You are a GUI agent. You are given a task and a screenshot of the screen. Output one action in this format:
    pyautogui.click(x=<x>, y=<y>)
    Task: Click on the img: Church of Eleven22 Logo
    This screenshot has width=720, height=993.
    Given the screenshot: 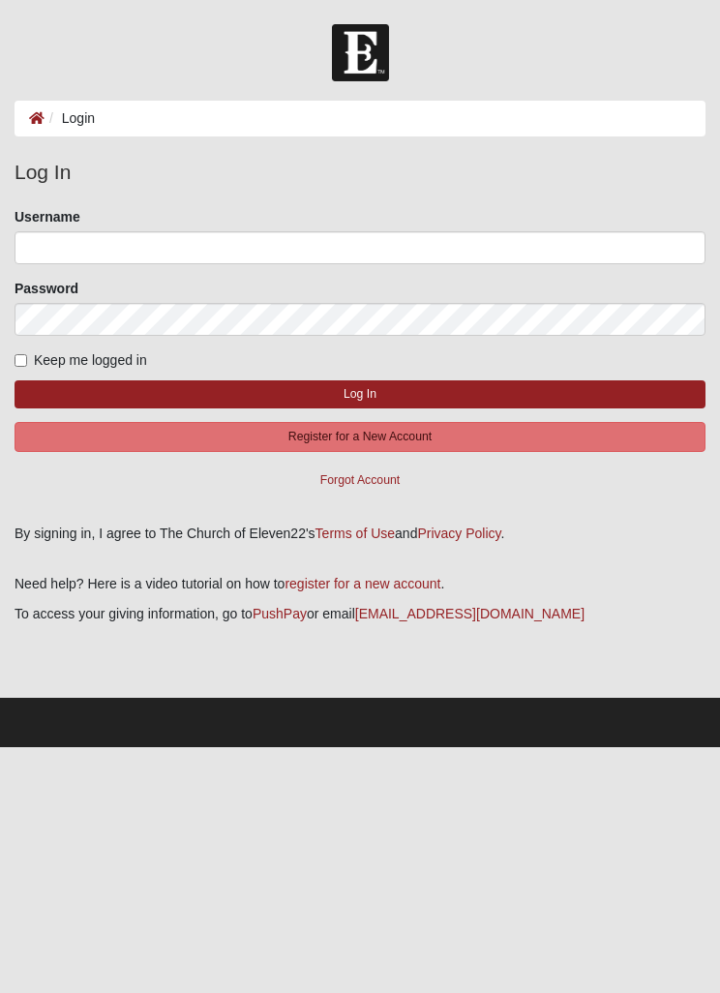 What is the action you would take?
    pyautogui.click(x=360, y=52)
    